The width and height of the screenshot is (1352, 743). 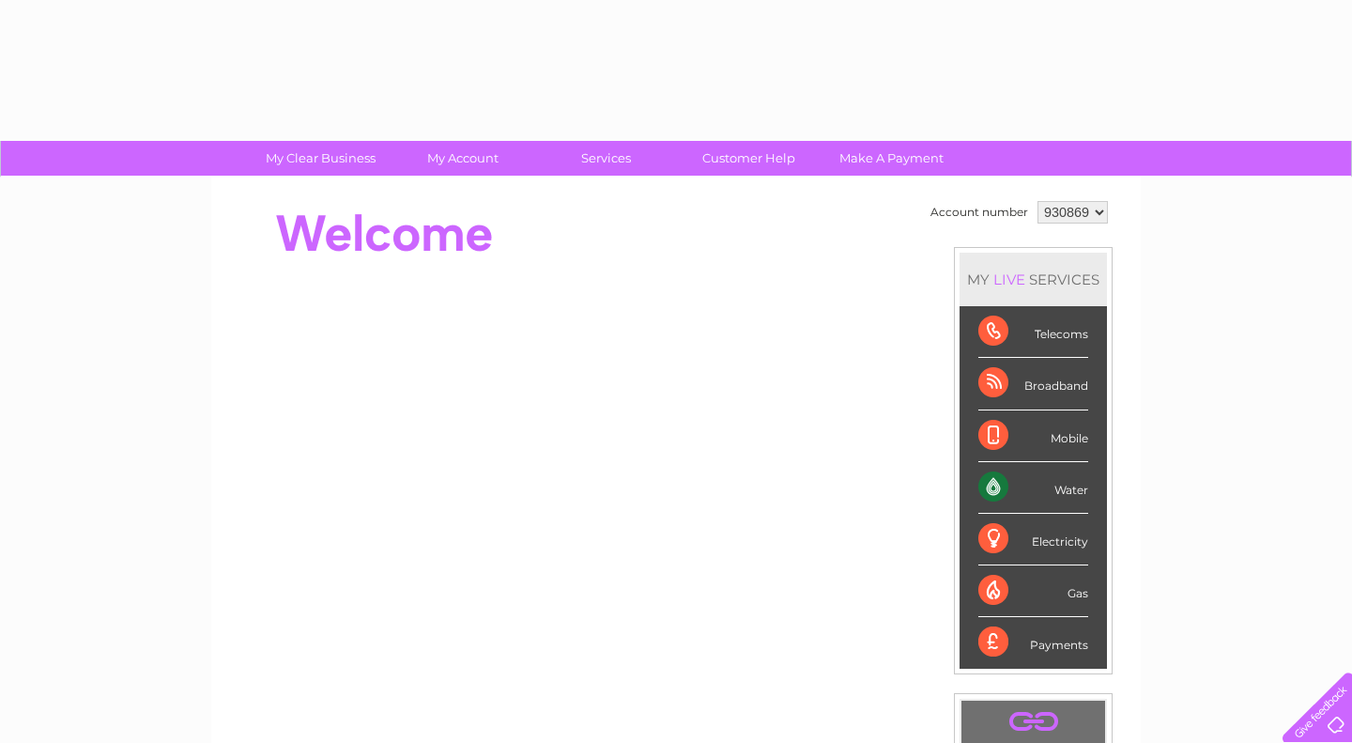 I want to click on div: Payments, so click(x=1033, y=642).